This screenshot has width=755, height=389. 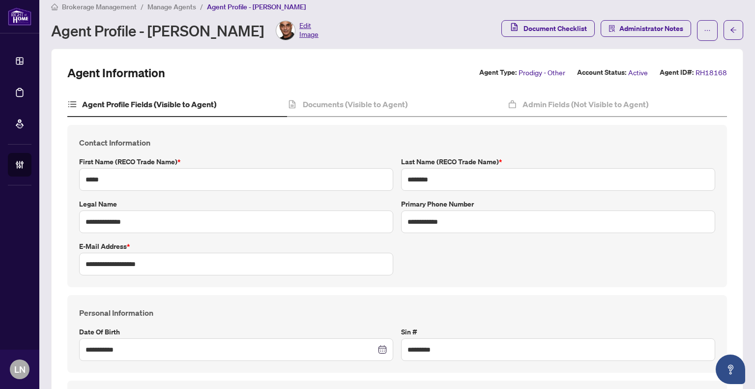 What do you see at coordinates (99, 7) in the screenshot?
I see `span: Brokerage Management` at bounding box center [99, 7].